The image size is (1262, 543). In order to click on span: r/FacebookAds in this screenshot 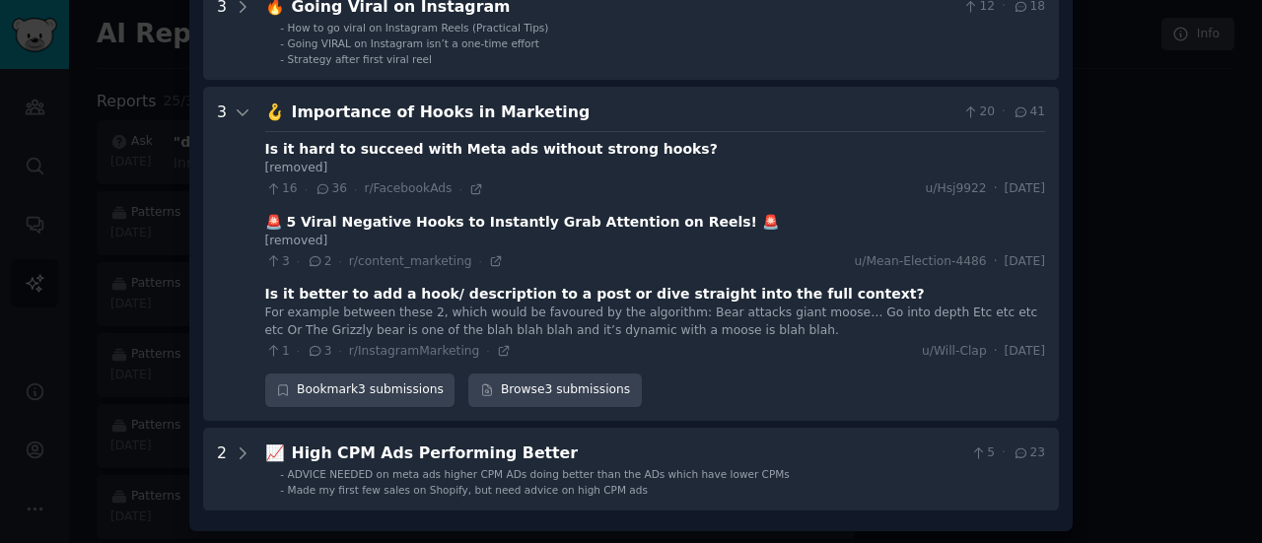, I will do `click(407, 188)`.